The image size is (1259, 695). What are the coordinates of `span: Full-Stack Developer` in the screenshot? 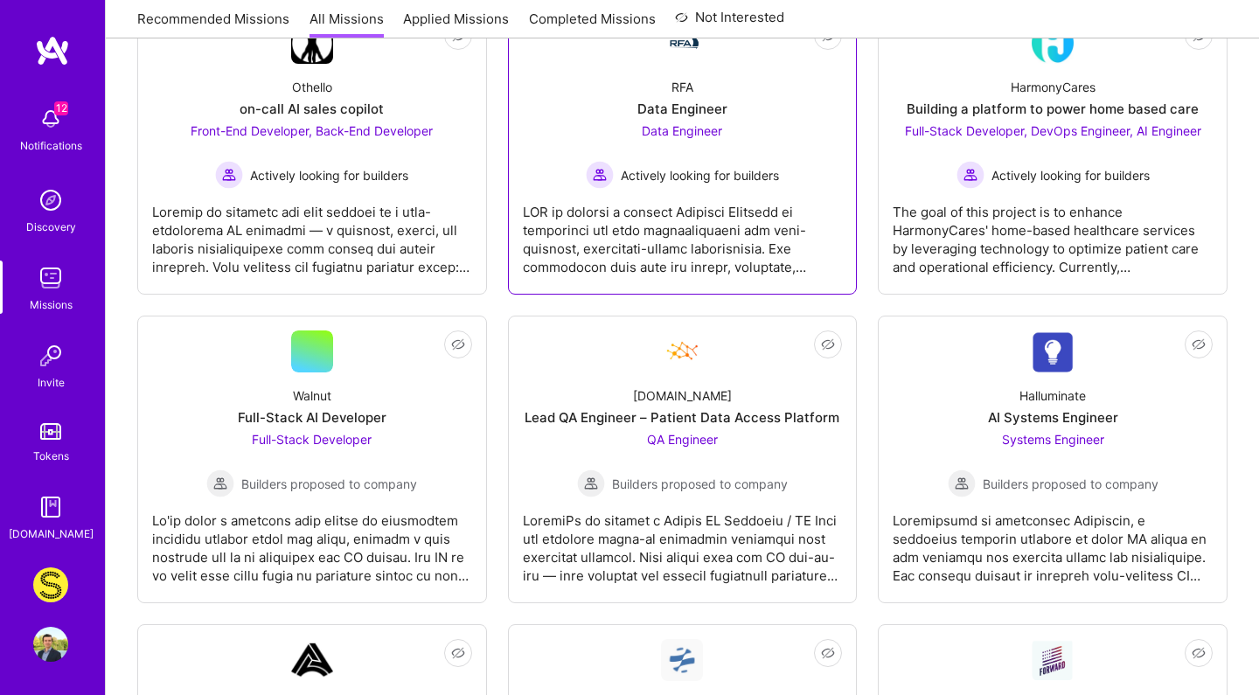 It's located at (311, 439).